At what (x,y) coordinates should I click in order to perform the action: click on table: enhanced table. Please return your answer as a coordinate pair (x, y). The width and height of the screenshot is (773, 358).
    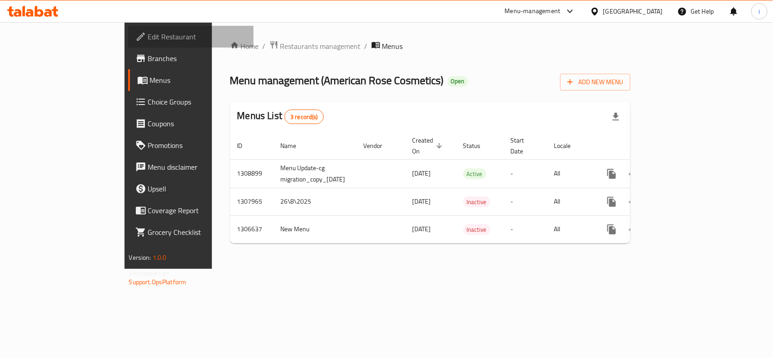
    Looking at the image, I should click on (462, 188).